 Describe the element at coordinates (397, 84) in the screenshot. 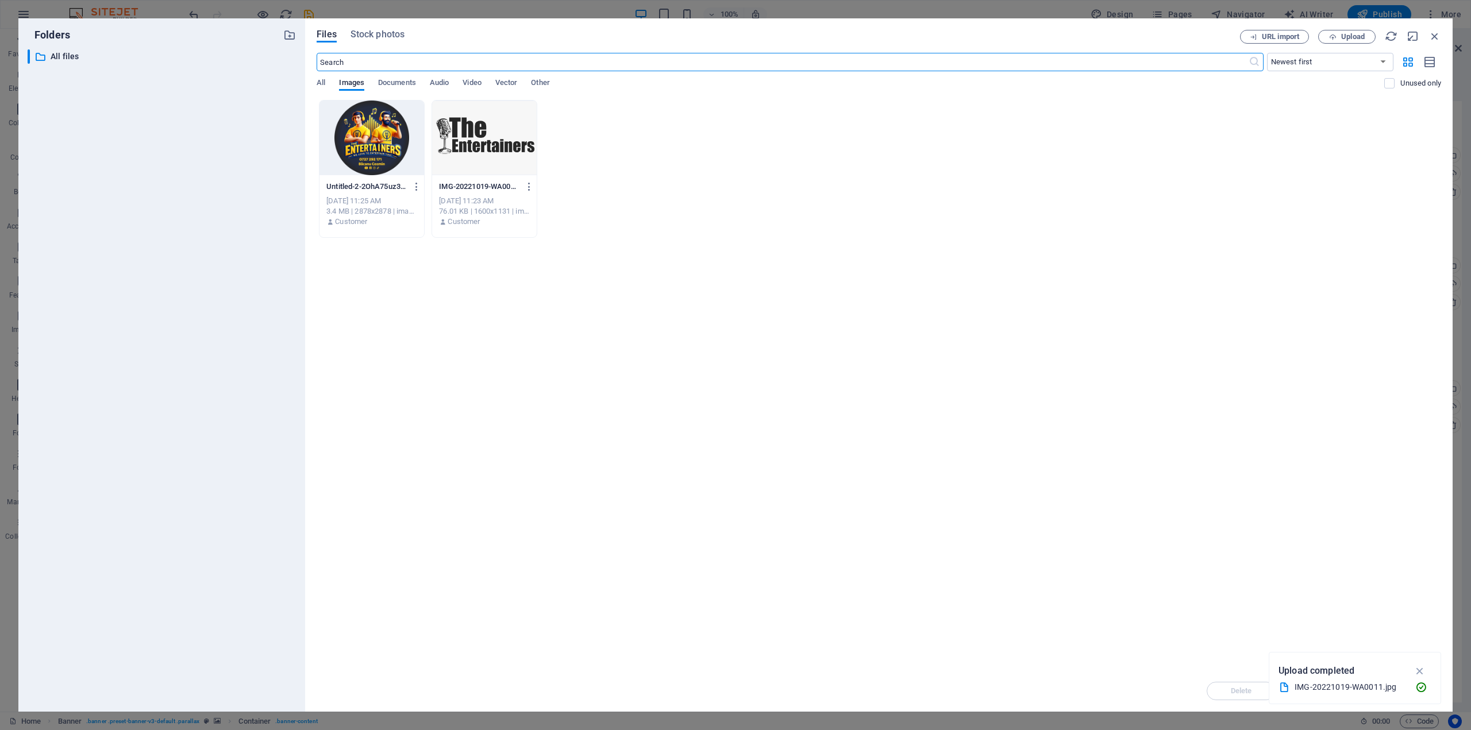

I see `span: Documents` at that location.